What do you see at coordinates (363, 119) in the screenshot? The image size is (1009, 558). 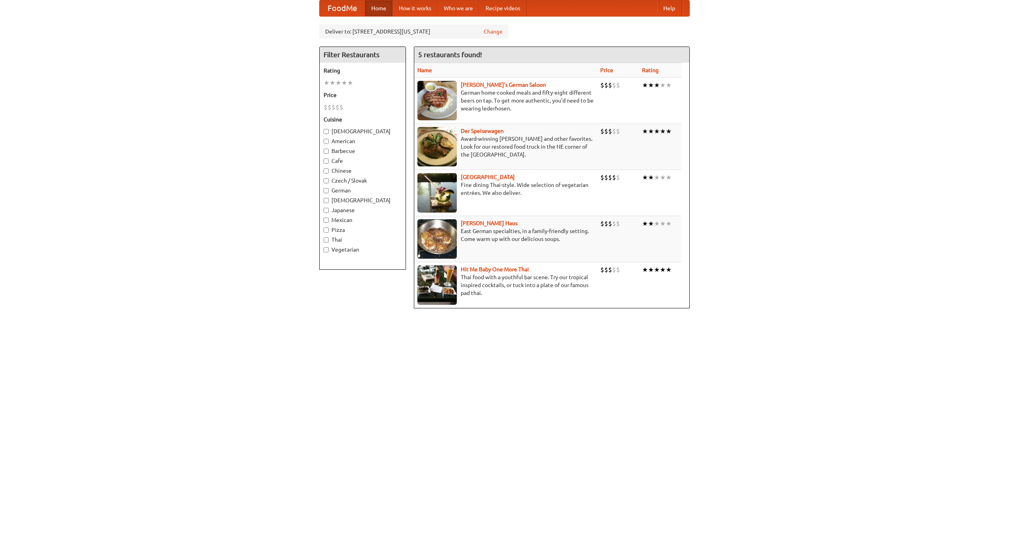 I see `h5: Cuisine` at bounding box center [363, 119].